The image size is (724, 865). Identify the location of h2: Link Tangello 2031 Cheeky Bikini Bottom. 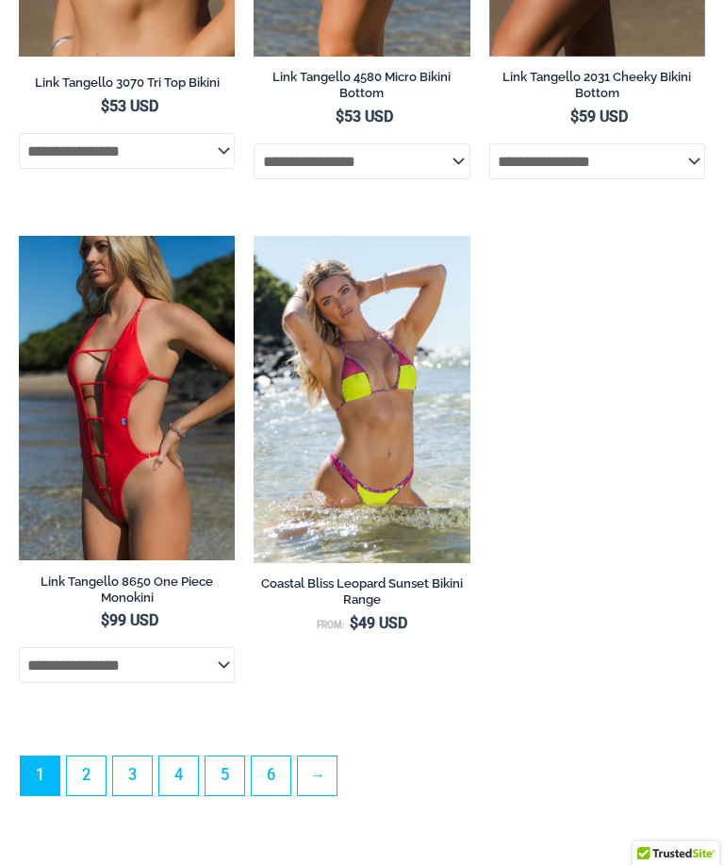
(597, 85).